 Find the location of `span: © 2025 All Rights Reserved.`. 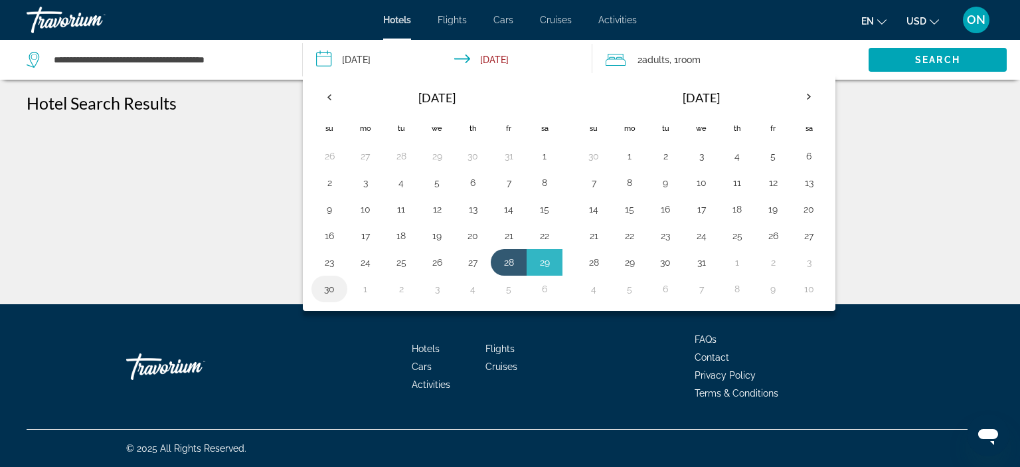

span: © 2025 All Rights Reserved. is located at coordinates (186, 448).